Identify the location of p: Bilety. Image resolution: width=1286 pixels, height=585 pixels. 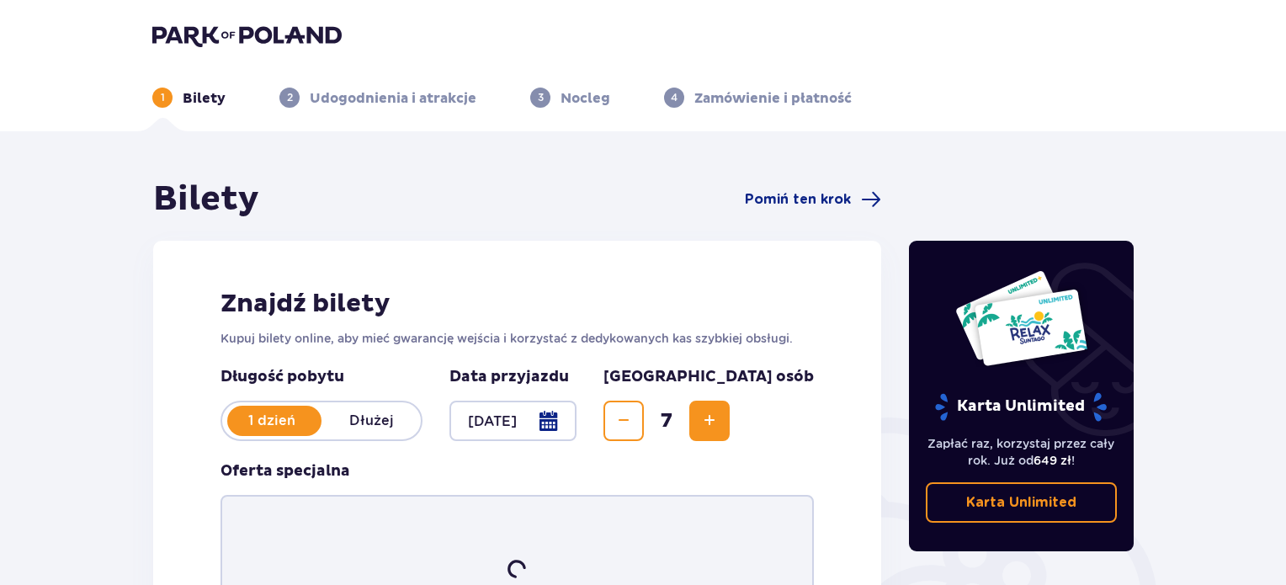
(204, 98).